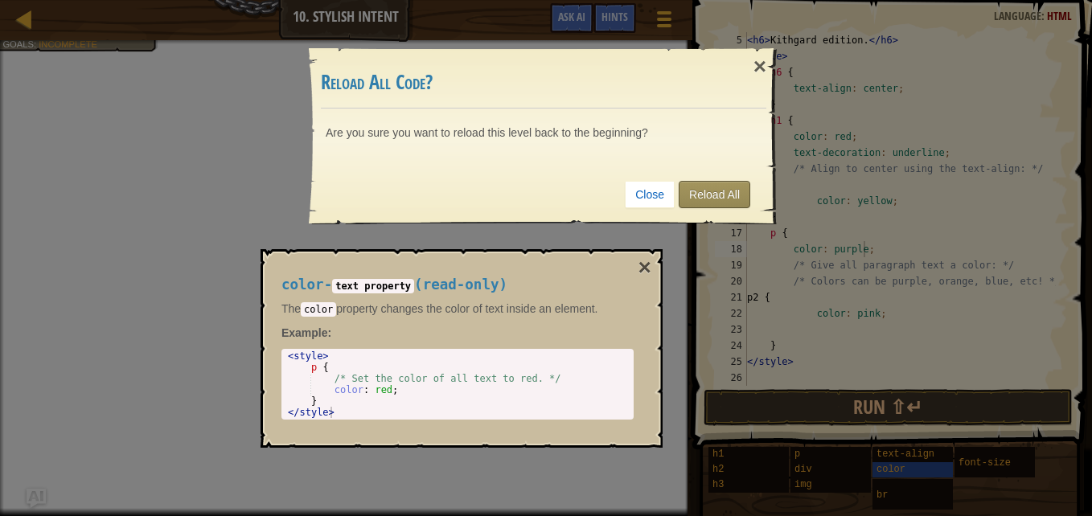  I want to click on span: Example, so click(305, 333).